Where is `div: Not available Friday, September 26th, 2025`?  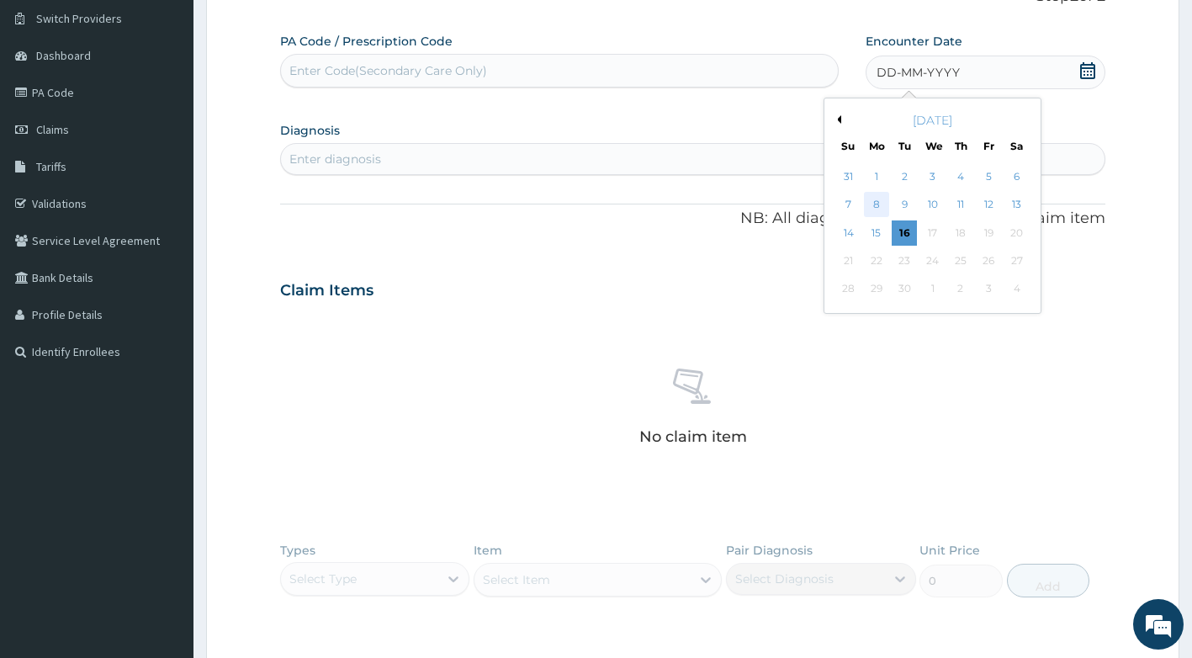
div: Not available Friday, September 26th, 2025 is located at coordinates (989, 261).